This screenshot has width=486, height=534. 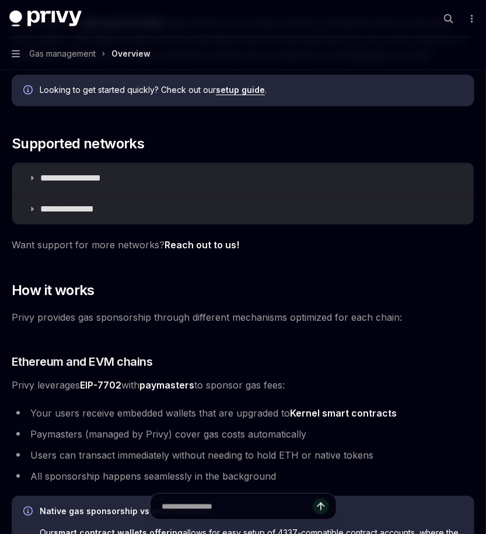 I want to click on span: How it works, so click(x=53, y=290).